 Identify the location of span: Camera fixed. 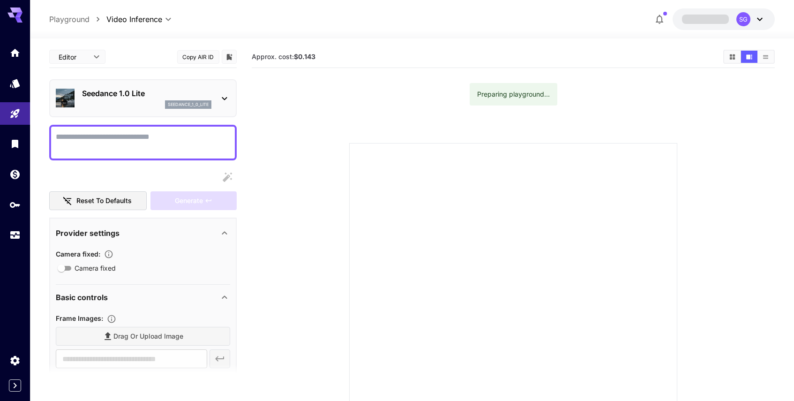
(95, 268).